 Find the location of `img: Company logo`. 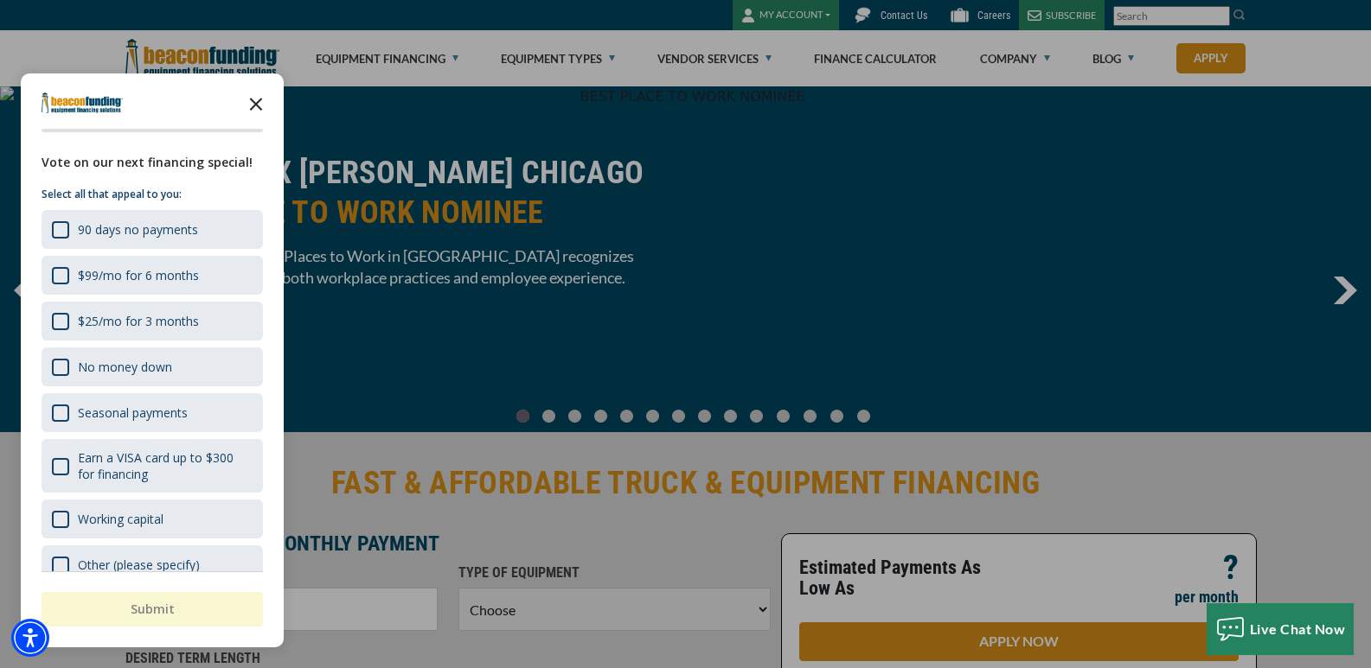

img: Company logo is located at coordinates (82, 103).